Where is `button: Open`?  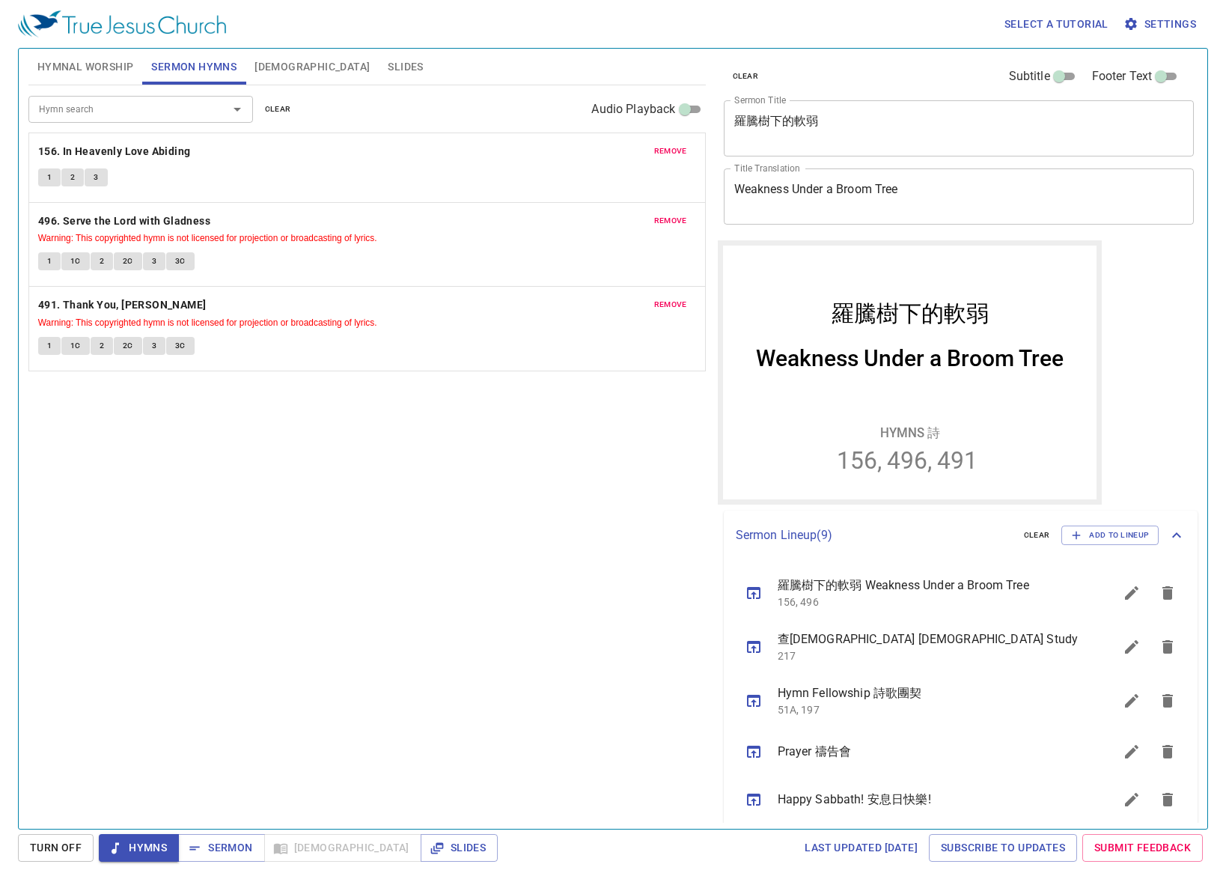 button: Open is located at coordinates (237, 109).